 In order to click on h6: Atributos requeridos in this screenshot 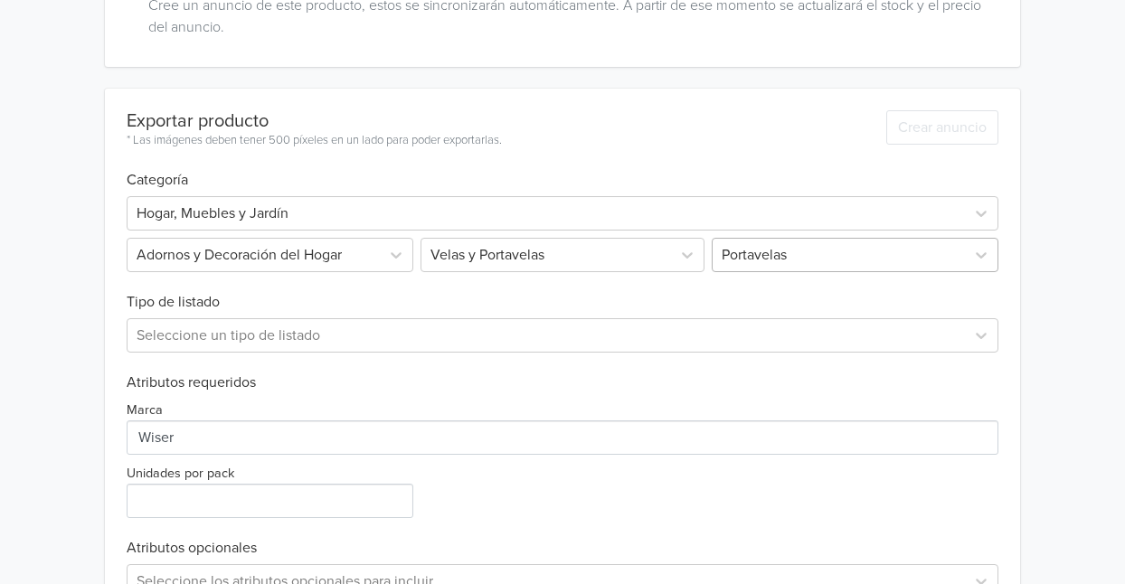, I will do `click(562, 382)`.